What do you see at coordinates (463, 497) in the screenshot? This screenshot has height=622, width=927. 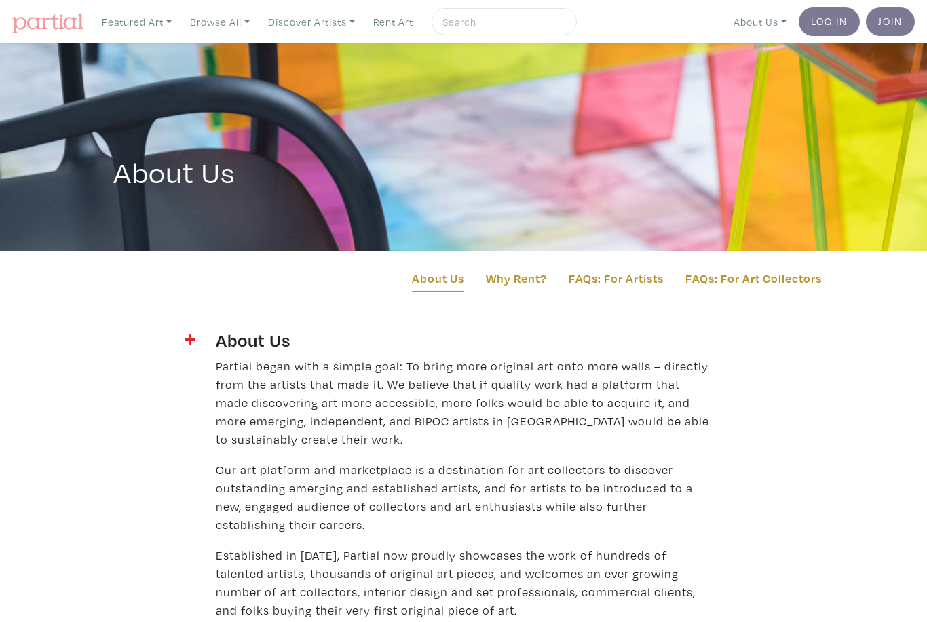 I see `p: Our art platform and marketplace is a destination for art collectors to discover outstanding emer...` at bounding box center [463, 497].